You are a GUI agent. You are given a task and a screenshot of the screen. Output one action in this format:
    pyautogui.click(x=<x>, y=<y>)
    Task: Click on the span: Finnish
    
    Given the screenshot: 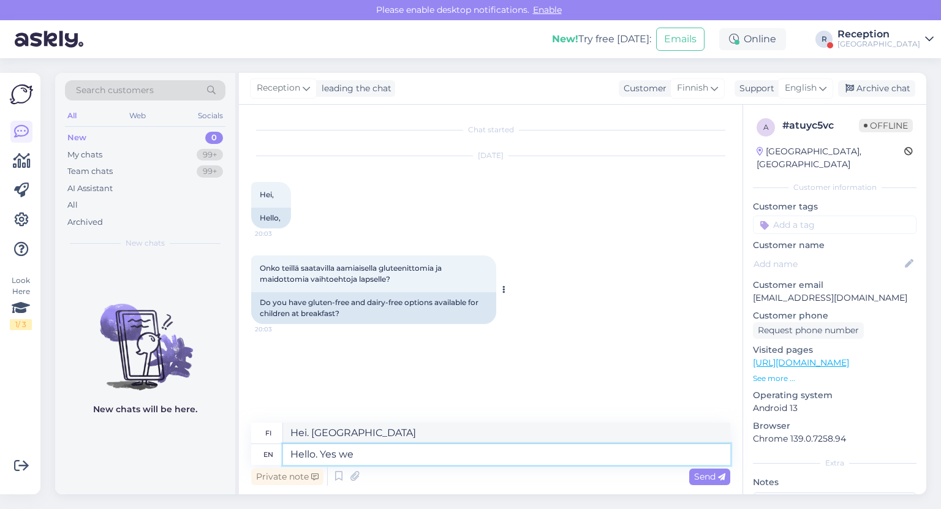 What is the action you would take?
    pyautogui.click(x=692, y=88)
    